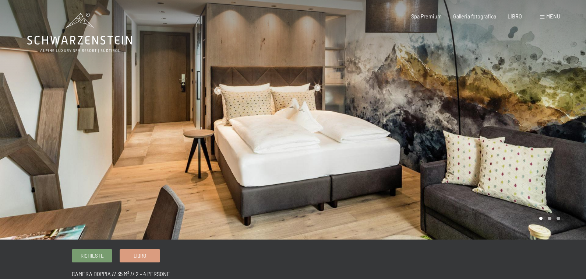  What do you see at coordinates (475, 16) in the screenshot?
I see `font: Galleria fotografica` at bounding box center [475, 16].